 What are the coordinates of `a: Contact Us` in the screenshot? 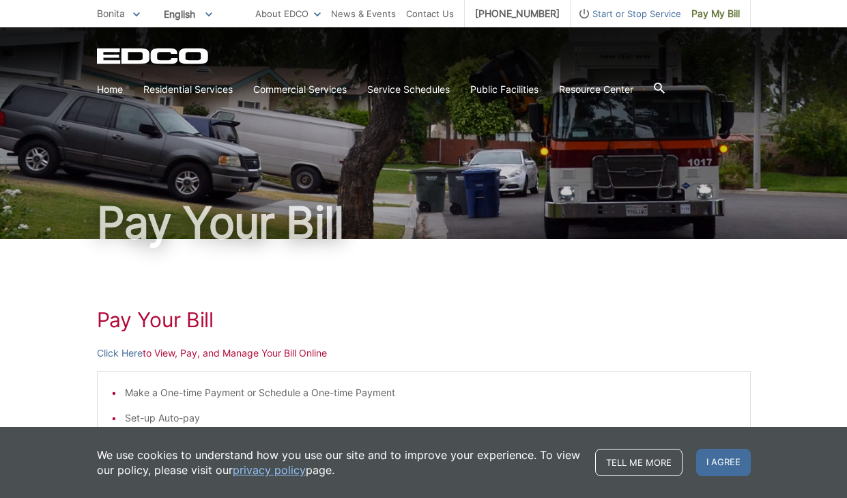 It's located at (430, 14).